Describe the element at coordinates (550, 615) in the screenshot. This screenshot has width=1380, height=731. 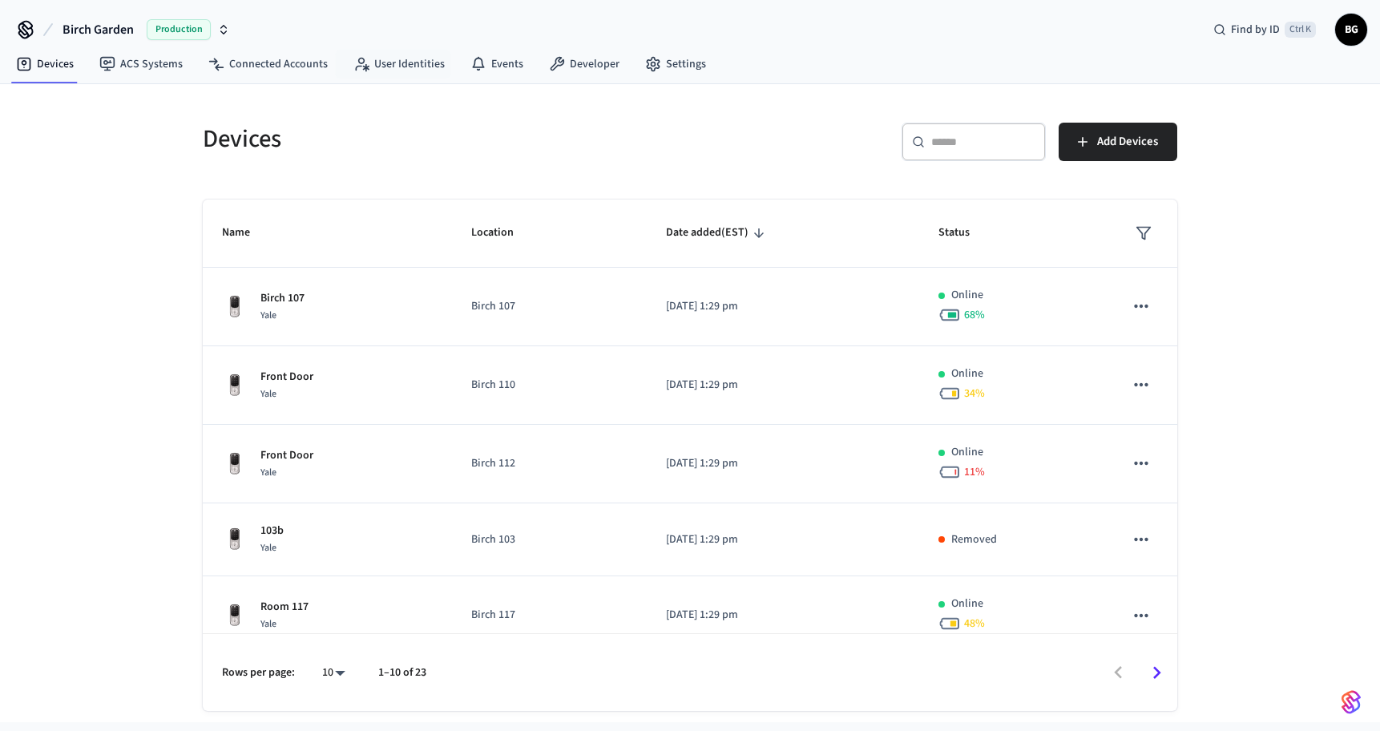
I see `p: Birch 117` at that location.